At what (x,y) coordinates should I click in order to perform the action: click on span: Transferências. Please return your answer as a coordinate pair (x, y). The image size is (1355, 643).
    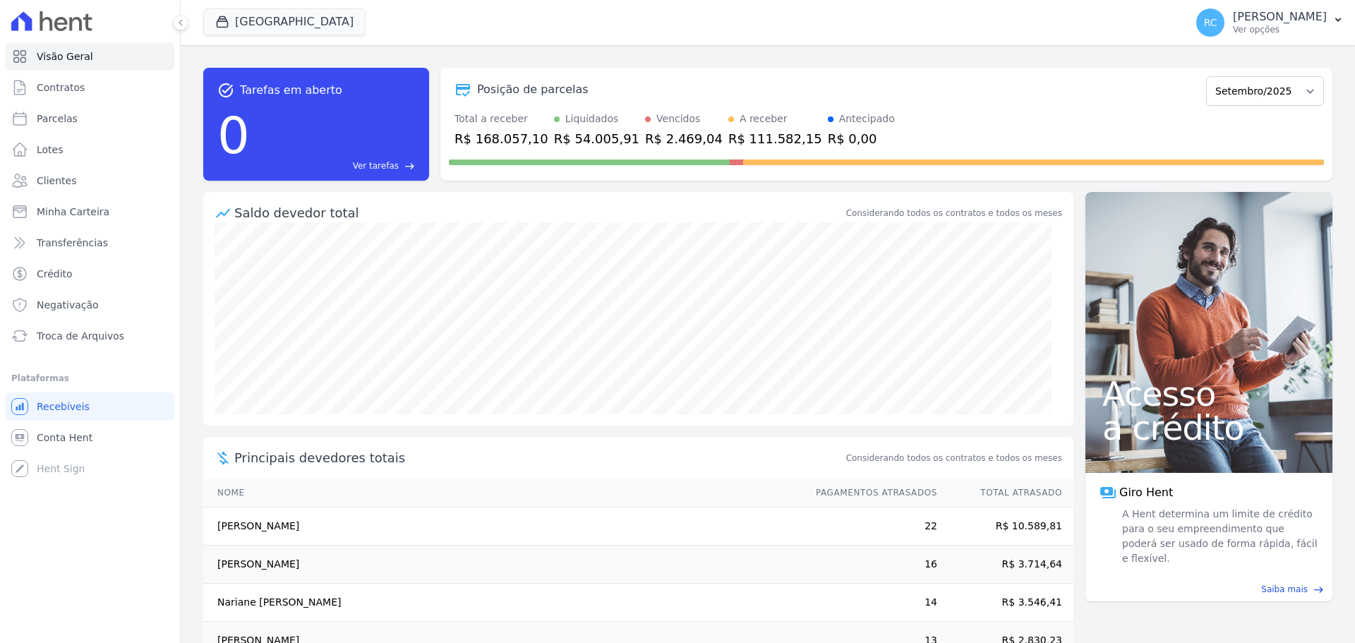
    Looking at the image, I should click on (72, 243).